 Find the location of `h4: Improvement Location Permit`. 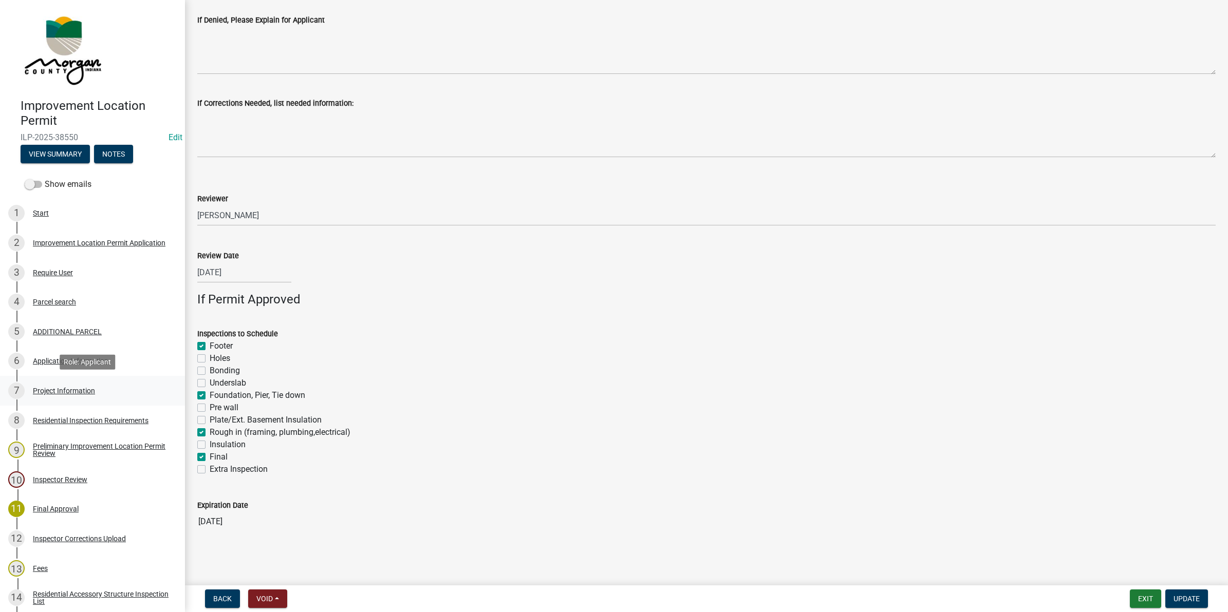

h4: Improvement Location Permit is located at coordinates (99, 114).